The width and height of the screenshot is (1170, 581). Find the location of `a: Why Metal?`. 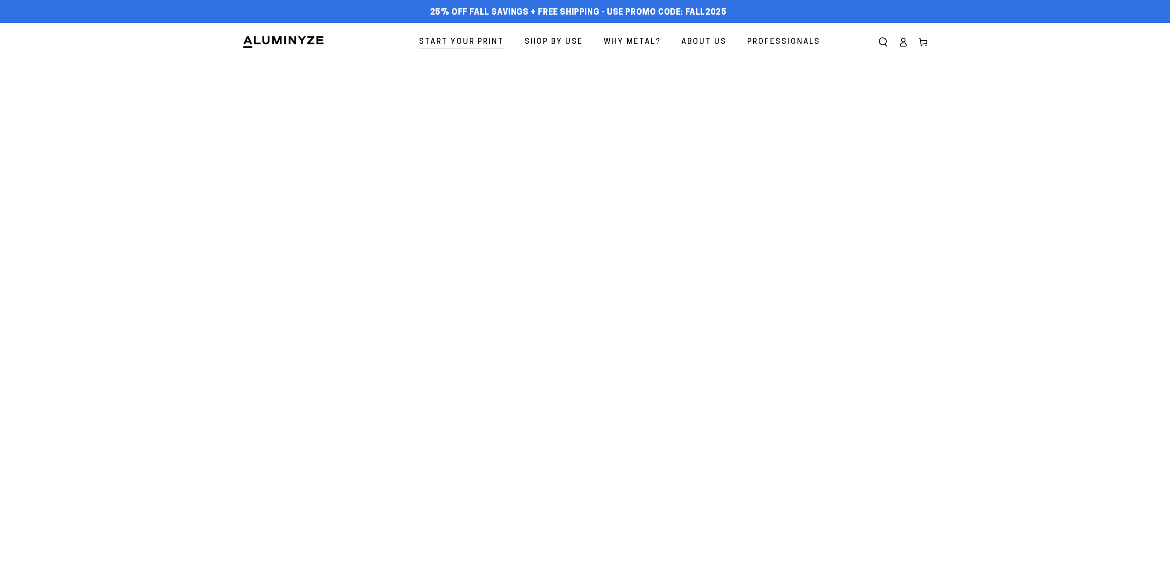

a: Why Metal? is located at coordinates (632, 42).